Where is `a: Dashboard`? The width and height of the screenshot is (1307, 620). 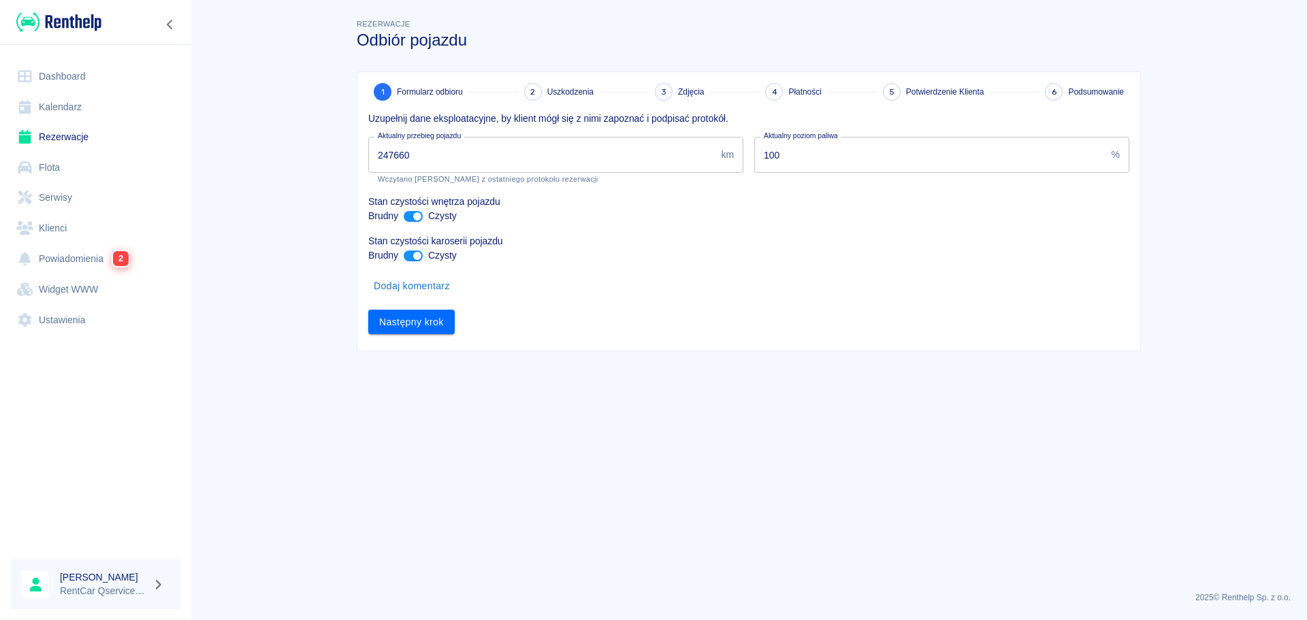
a: Dashboard is located at coordinates (95, 76).